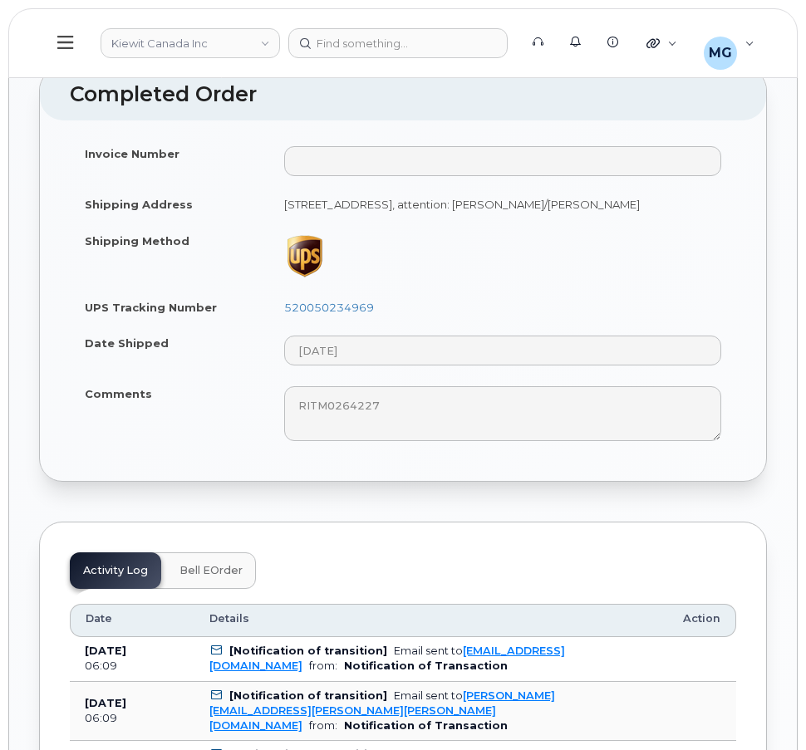  What do you see at coordinates (139, 204) in the screenshot?
I see `label: Shipping Address` at bounding box center [139, 204].